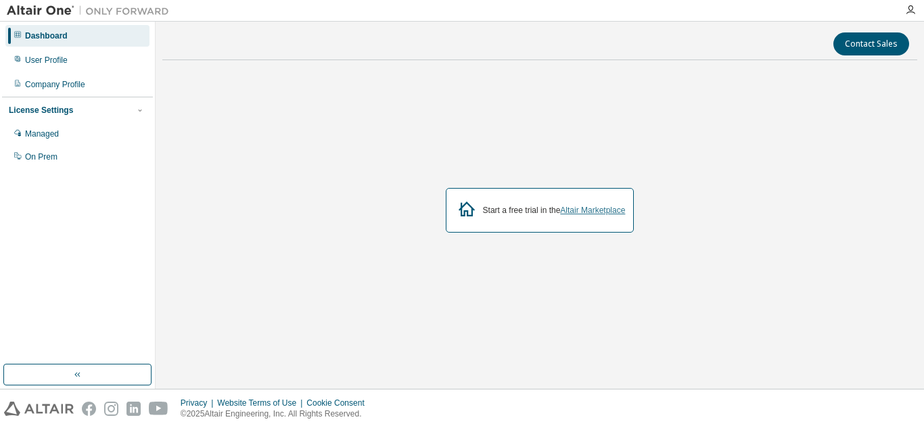  Describe the element at coordinates (46, 36) in the screenshot. I see `div: Dashboard` at that location.